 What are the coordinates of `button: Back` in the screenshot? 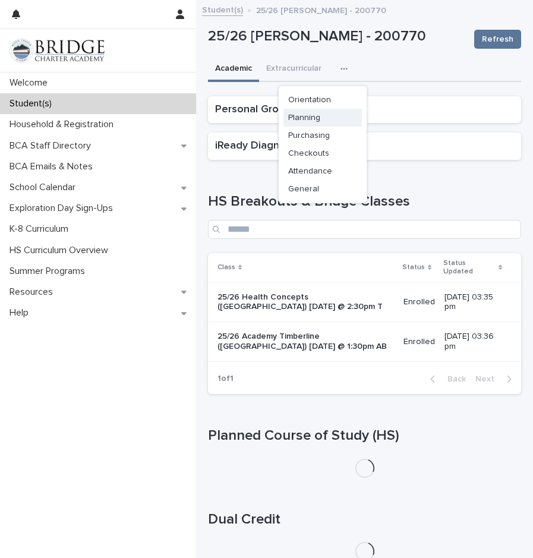 It's located at (446, 379).